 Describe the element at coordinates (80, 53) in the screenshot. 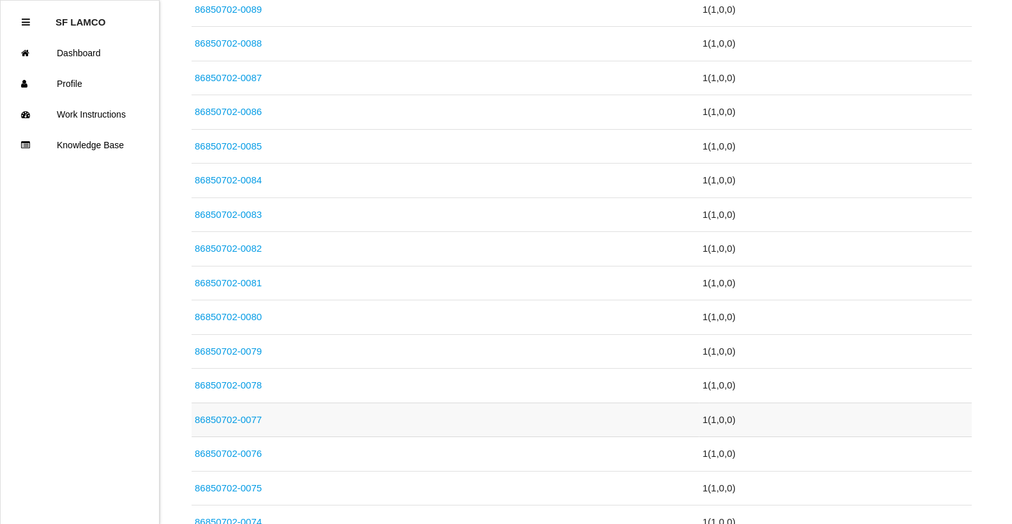

I see `a: Dashboard` at that location.